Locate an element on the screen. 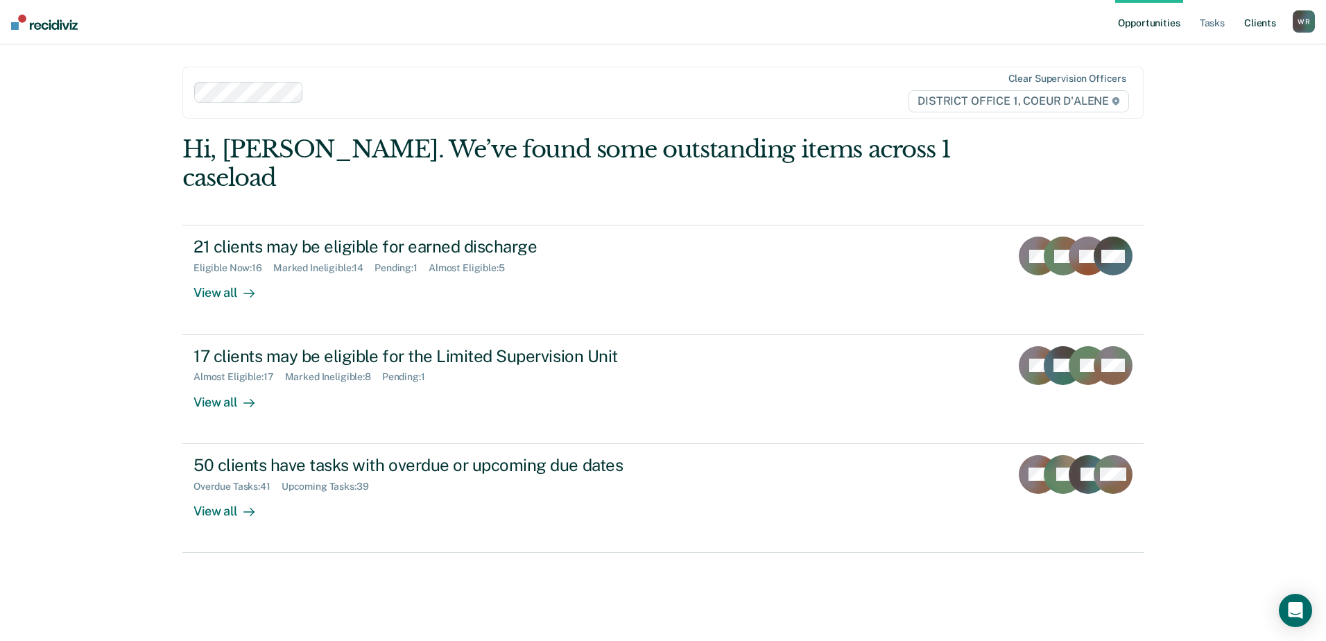 The height and width of the screenshot is (641, 1326). a: 21 clients may be eligible for earned dischargeEligible Now:16Marked Ineligible:14Pending:1Almost... is located at coordinates (663, 280).